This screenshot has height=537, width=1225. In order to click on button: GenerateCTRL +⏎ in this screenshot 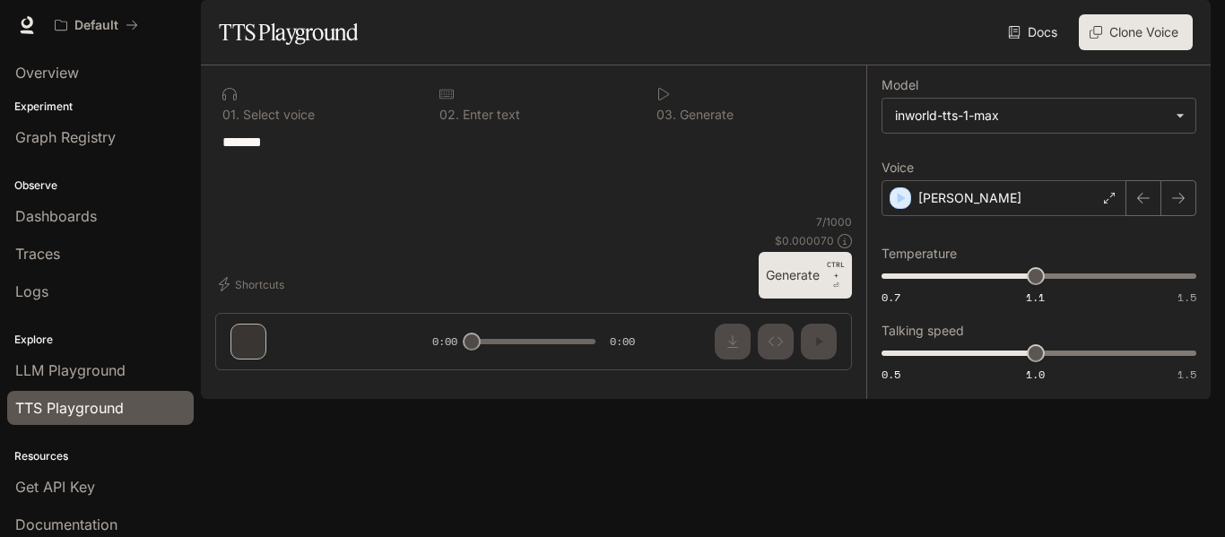, I will do `click(806, 275)`.